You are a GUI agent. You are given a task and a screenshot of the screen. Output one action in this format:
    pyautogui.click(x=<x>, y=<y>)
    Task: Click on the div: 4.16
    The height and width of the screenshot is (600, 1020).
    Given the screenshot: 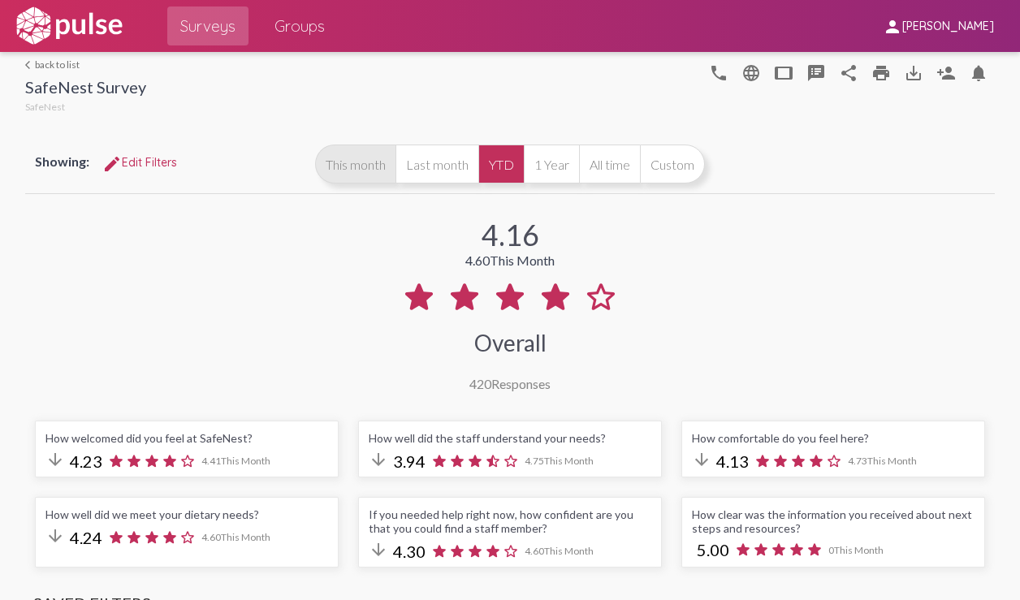 What is the action you would take?
    pyautogui.click(x=510, y=235)
    